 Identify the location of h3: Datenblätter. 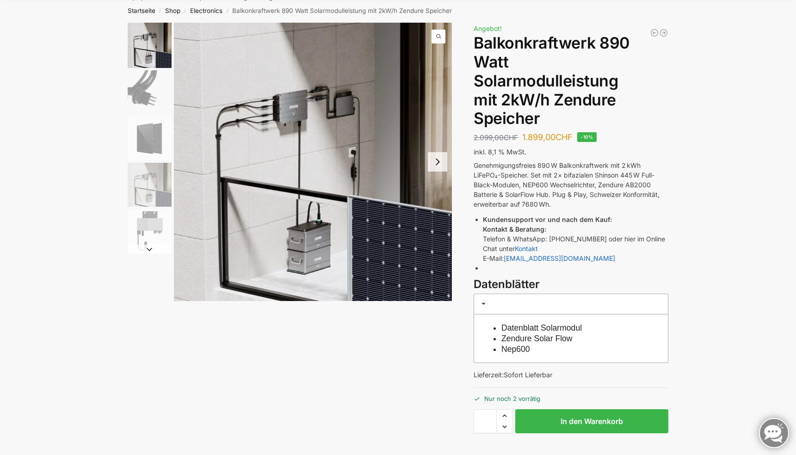
(571, 285).